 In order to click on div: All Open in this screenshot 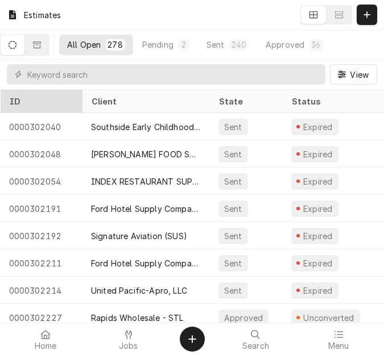, I will do `click(84, 44)`.